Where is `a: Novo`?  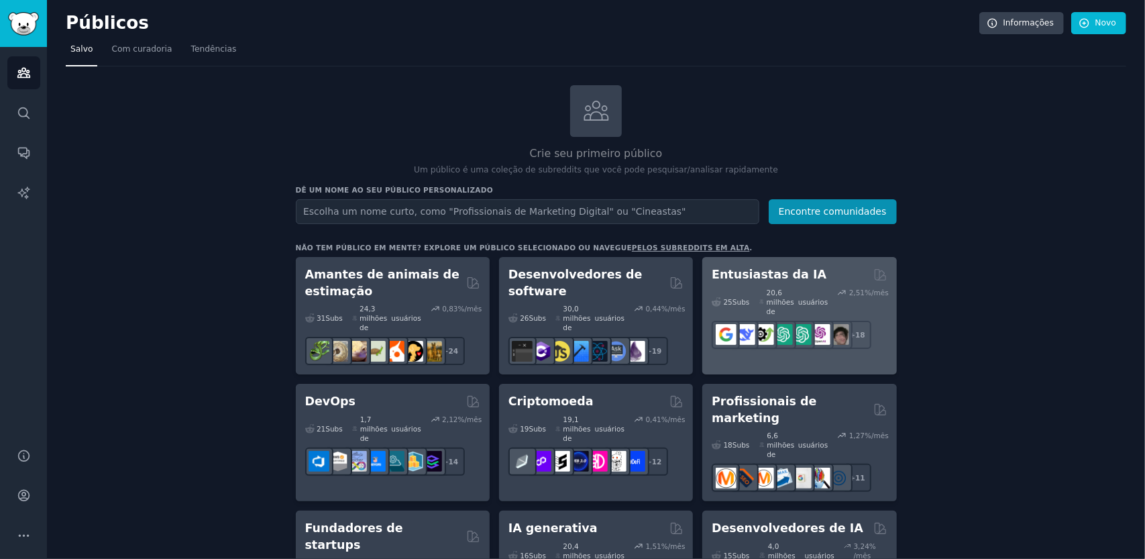
a: Novo is located at coordinates (1099, 23).